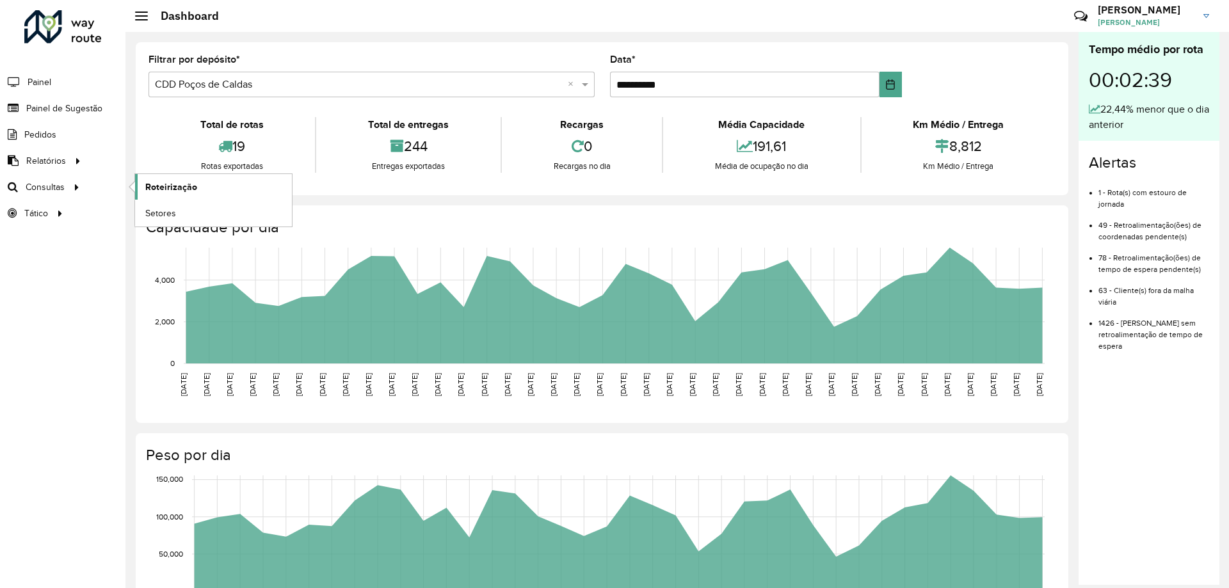 This screenshot has height=588, width=1229. What do you see at coordinates (891, 85) in the screenshot?
I see `button: Choose Date` at bounding box center [891, 85].